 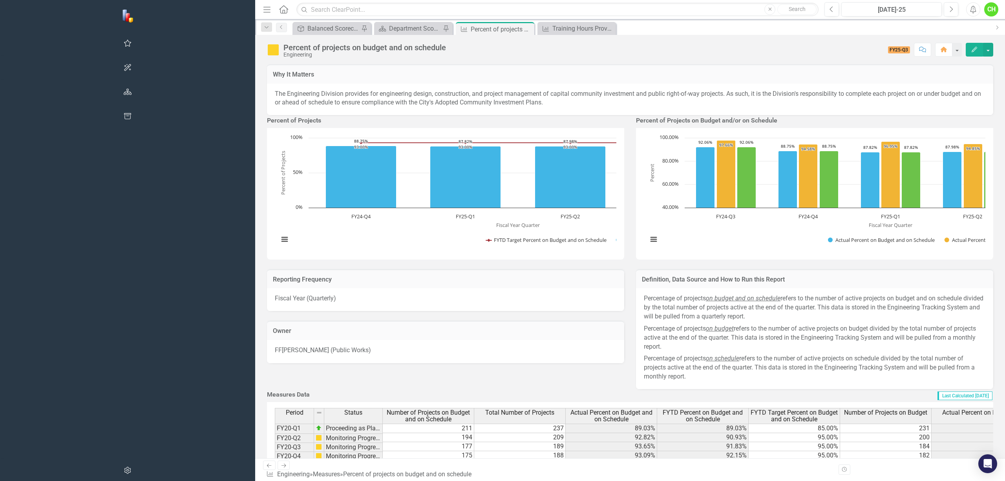 What do you see at coordinates (326, 474) in the screenshot?
I see `a: Measures` at bounding box center [326, 474].